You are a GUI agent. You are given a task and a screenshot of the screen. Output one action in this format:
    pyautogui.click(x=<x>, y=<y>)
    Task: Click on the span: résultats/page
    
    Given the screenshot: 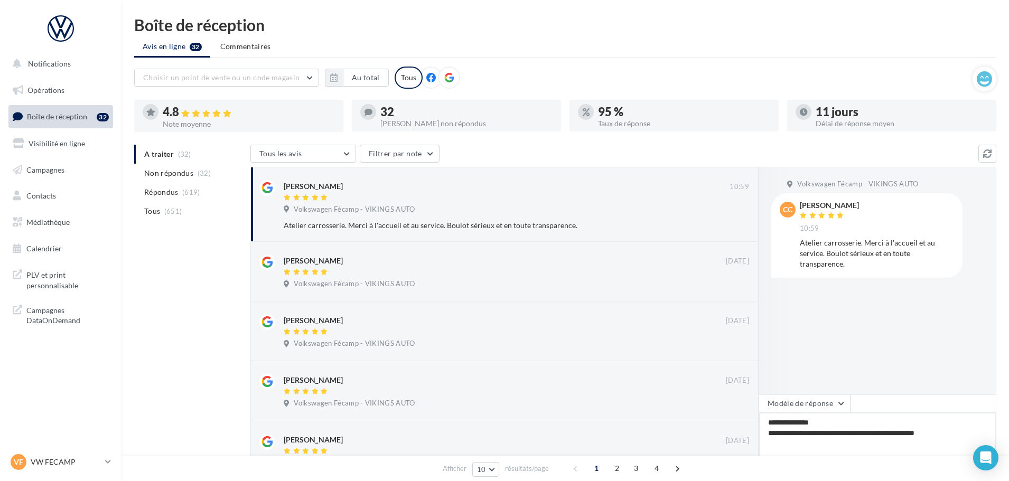 What is the action you would take?
    pyautogui.click(x=527, y=468)
    